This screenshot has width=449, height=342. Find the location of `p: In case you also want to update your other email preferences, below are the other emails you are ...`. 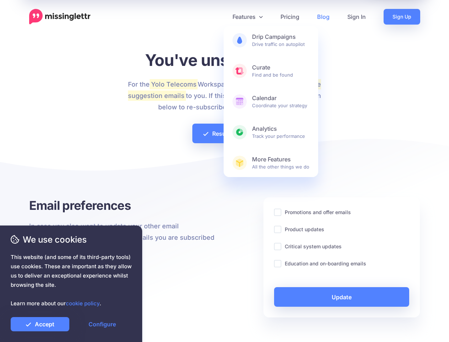

p: In case you also want to update your other email preferences, below are the other emails you are ... is located at coordinates (124, 237).